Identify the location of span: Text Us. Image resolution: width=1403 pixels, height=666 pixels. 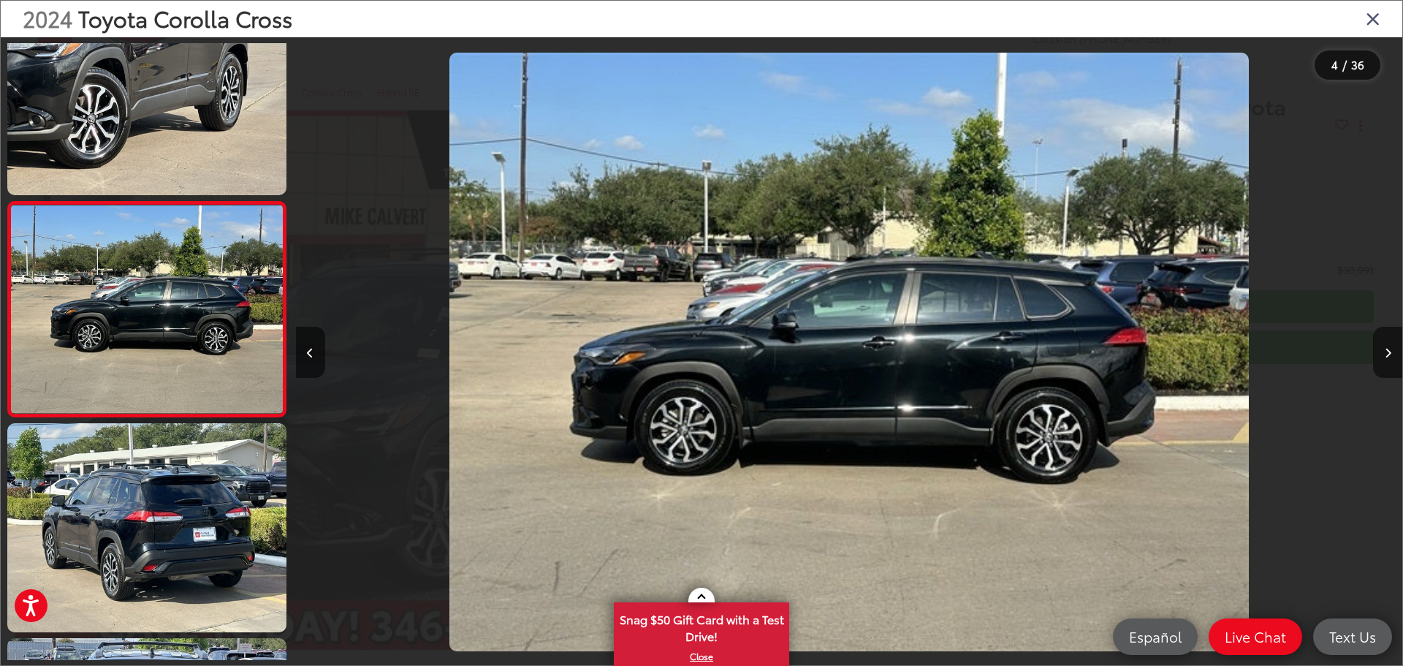
(1353, 636).